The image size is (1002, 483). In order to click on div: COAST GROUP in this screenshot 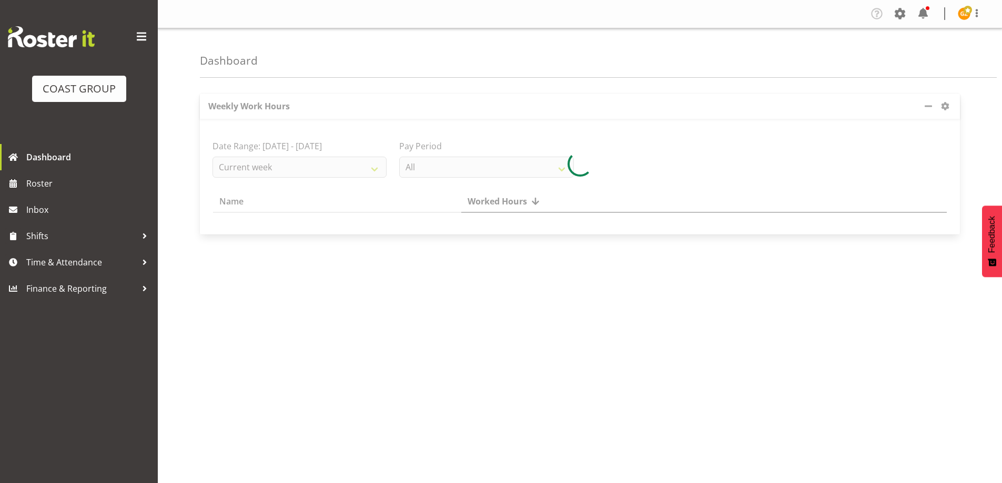, I will do `click(79, 89)`.